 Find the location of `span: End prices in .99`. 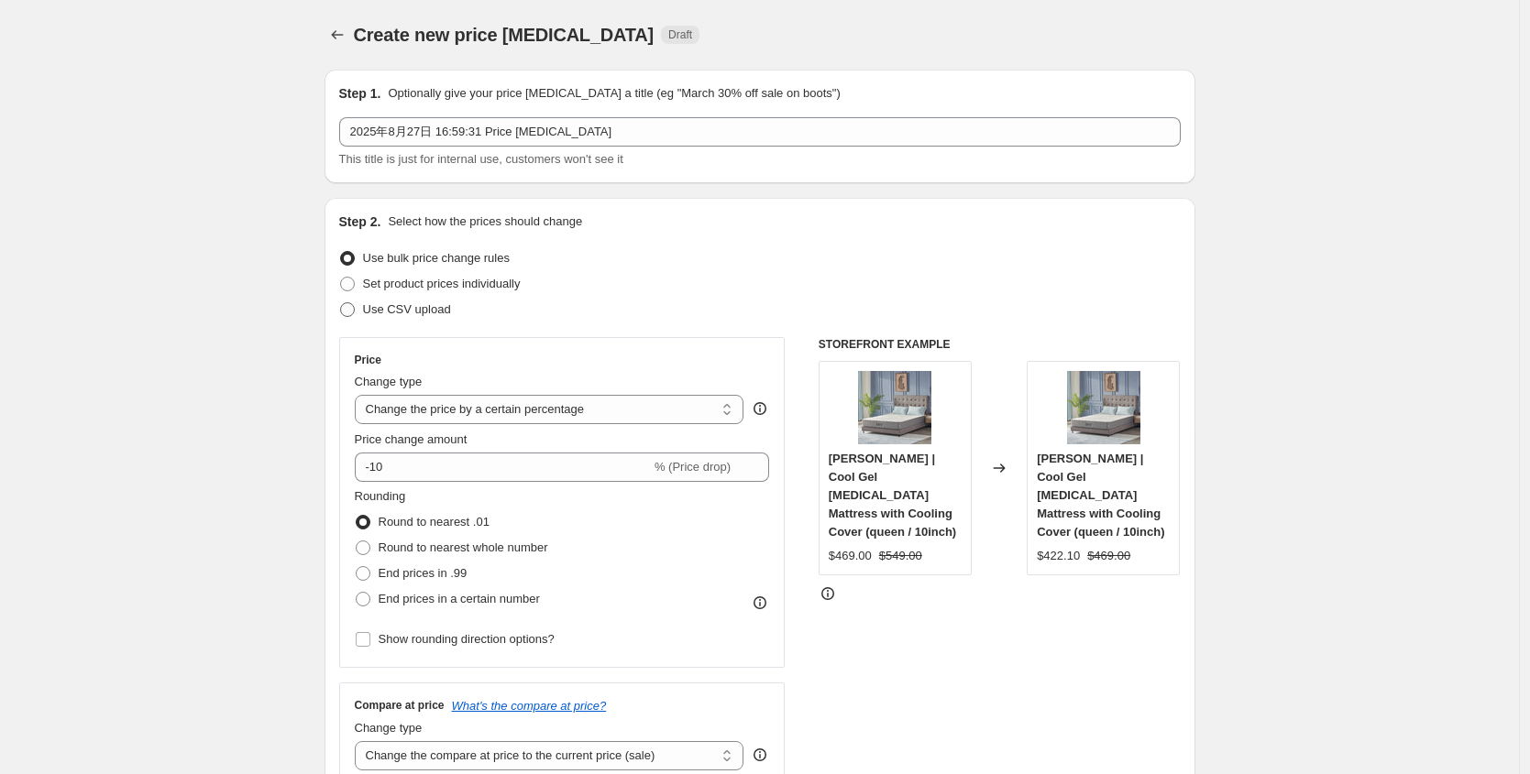

span: End prices in .99 is located at coordinates (423, 573).